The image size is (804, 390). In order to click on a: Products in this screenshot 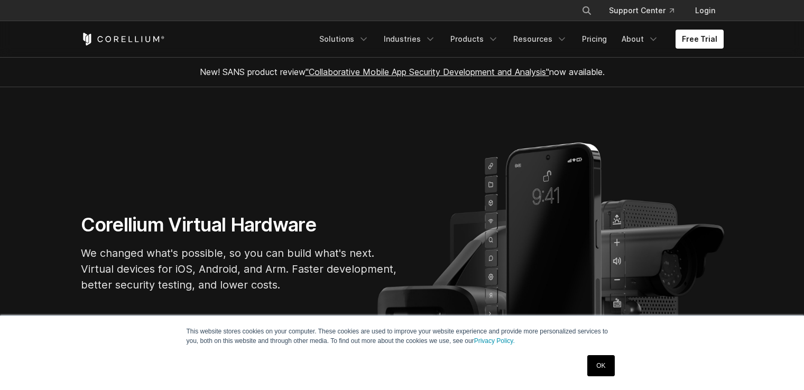, I will do `click(474, 39)`.